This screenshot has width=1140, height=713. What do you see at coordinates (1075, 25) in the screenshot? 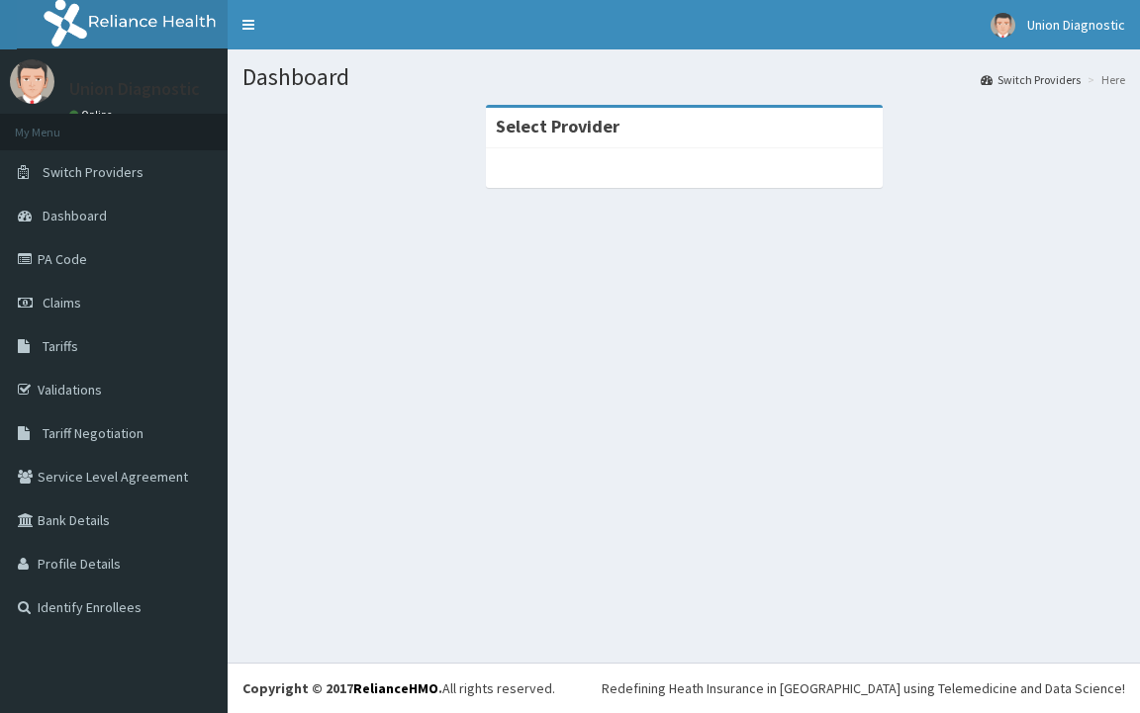
I see `span: Union Diagnostic` at bounding box center [1075, 25].